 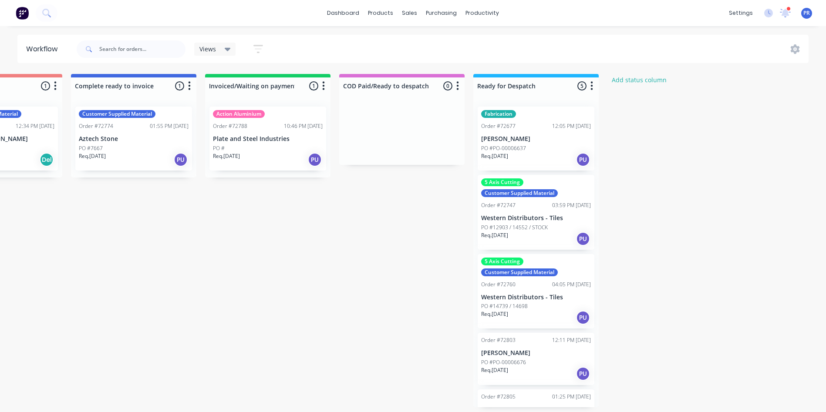 I want to click on span: PR, so click(x=807, y=13).